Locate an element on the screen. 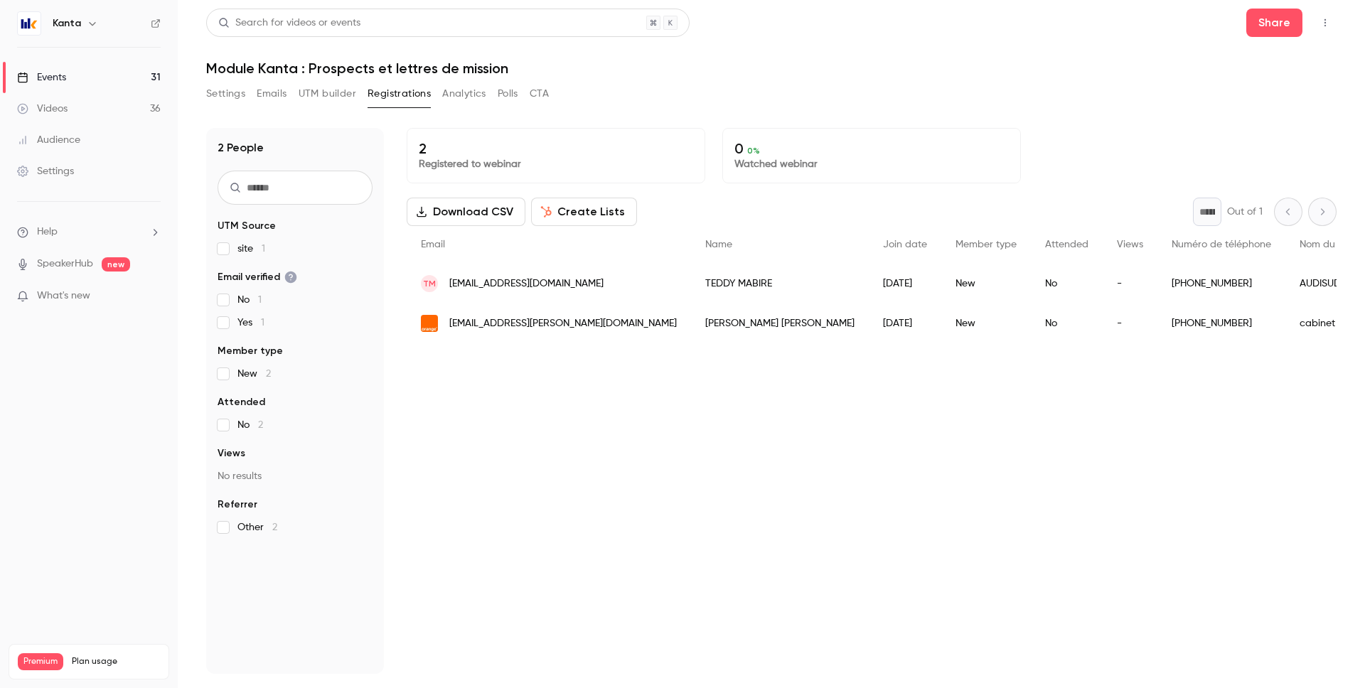 This screenshot has width=1365, height=688. button: UTM builder is located at coordinates (327, 94).